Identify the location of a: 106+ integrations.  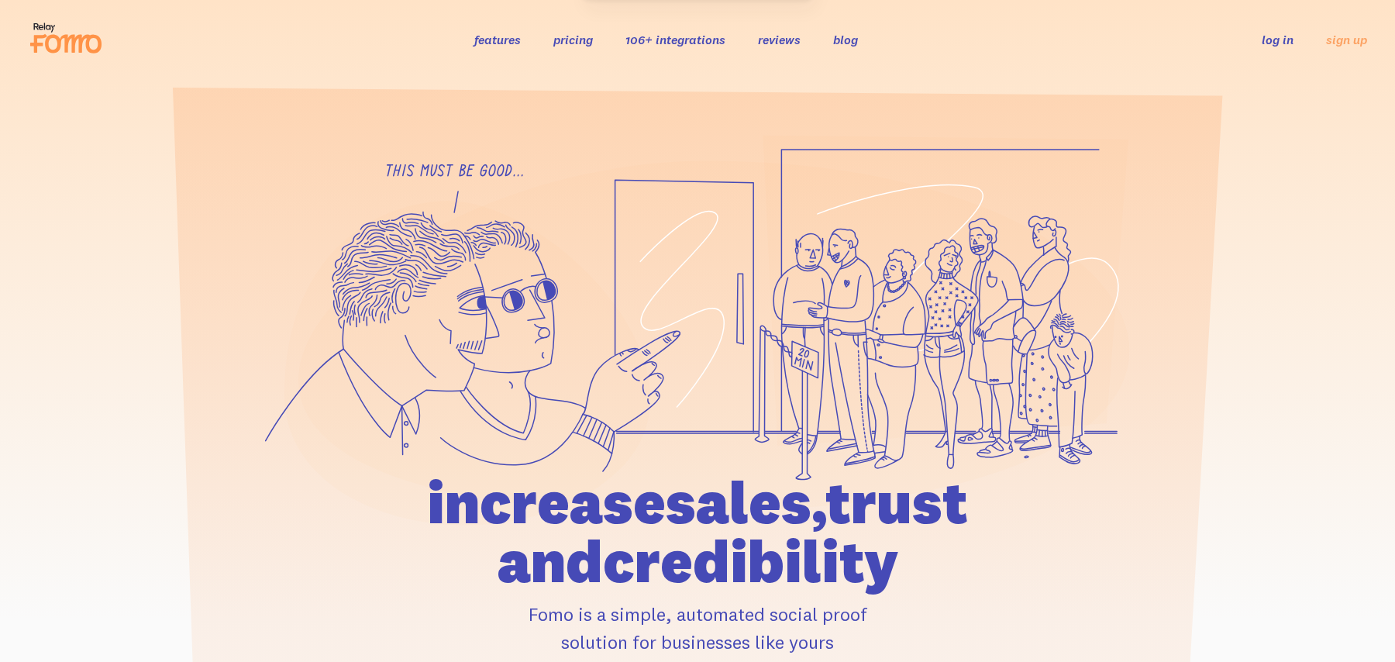
(675, 40).